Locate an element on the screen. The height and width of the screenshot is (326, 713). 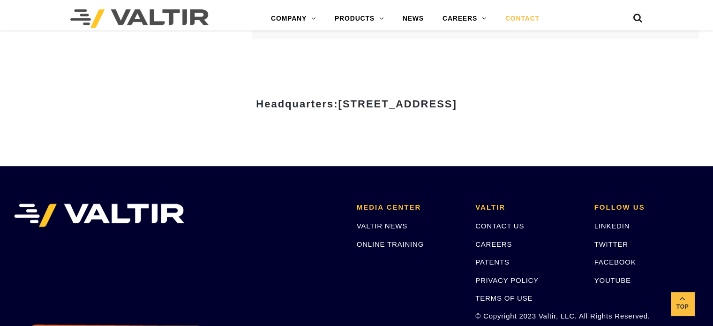
a: FACEBOOK is located at coordinates (615, 262).